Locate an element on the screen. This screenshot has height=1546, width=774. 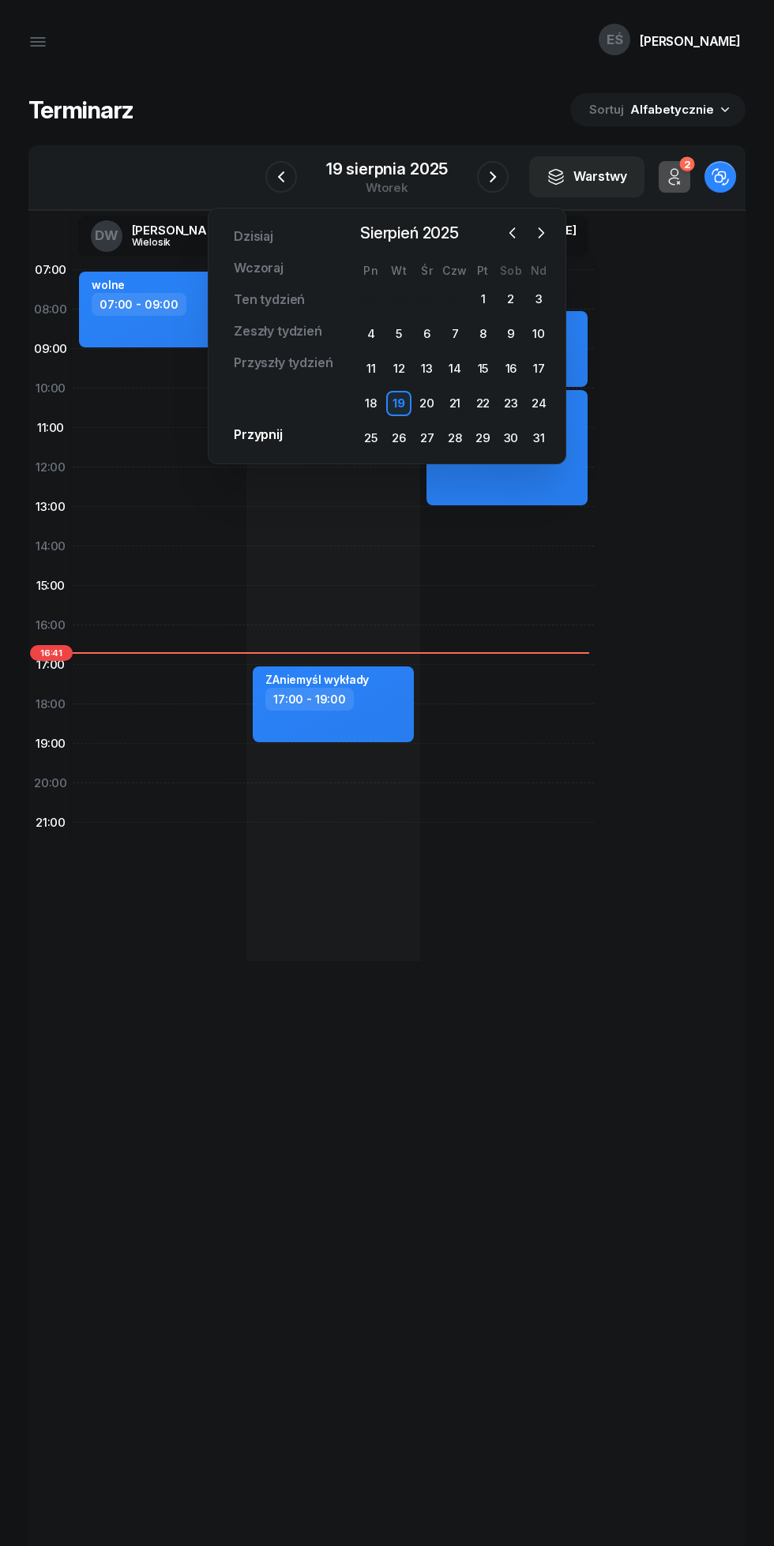
div: 12:00 is located at coordinates (51, 467).